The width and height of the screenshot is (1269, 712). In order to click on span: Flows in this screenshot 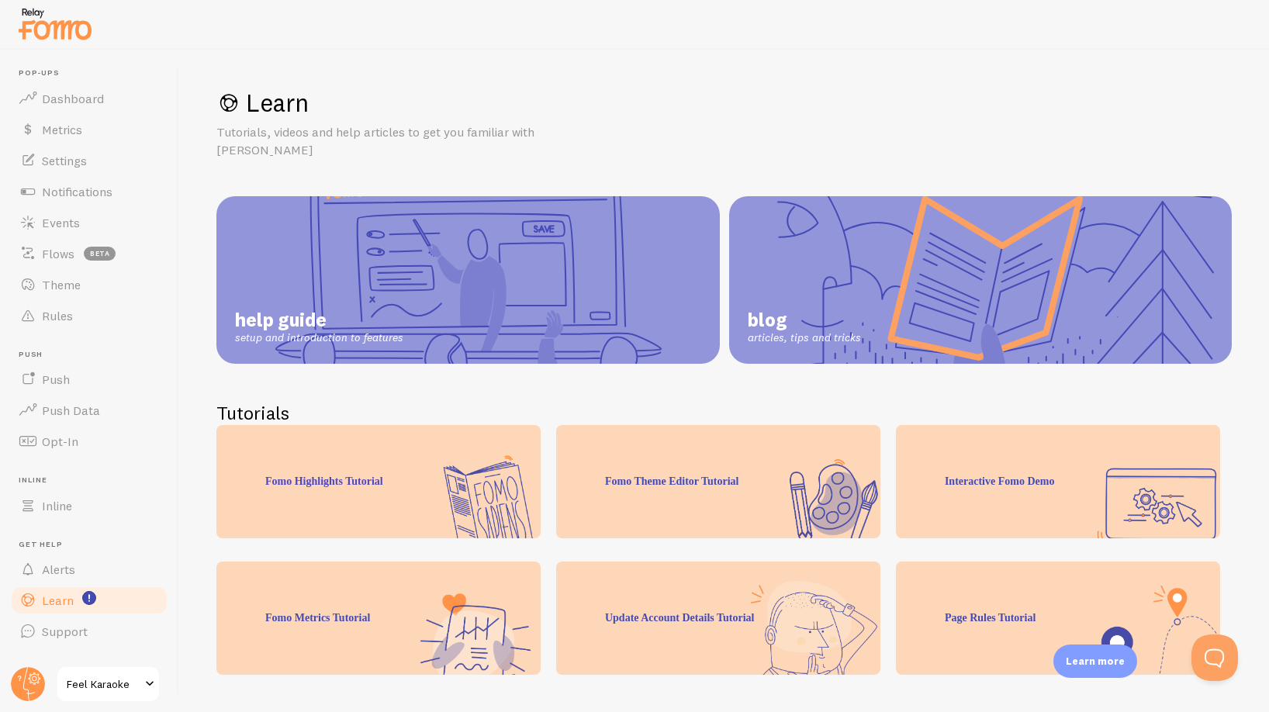, I will do `click(58, 254)`.